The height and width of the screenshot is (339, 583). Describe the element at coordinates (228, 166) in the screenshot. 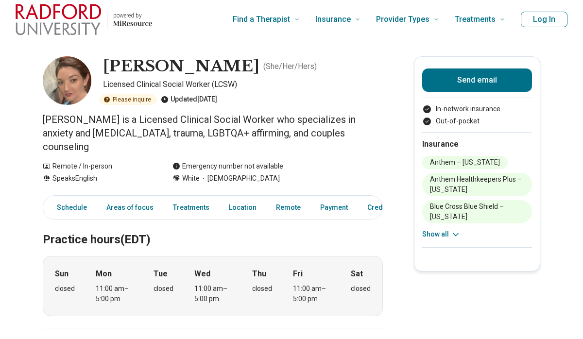

I see `div: Emergency number not available` at that location.